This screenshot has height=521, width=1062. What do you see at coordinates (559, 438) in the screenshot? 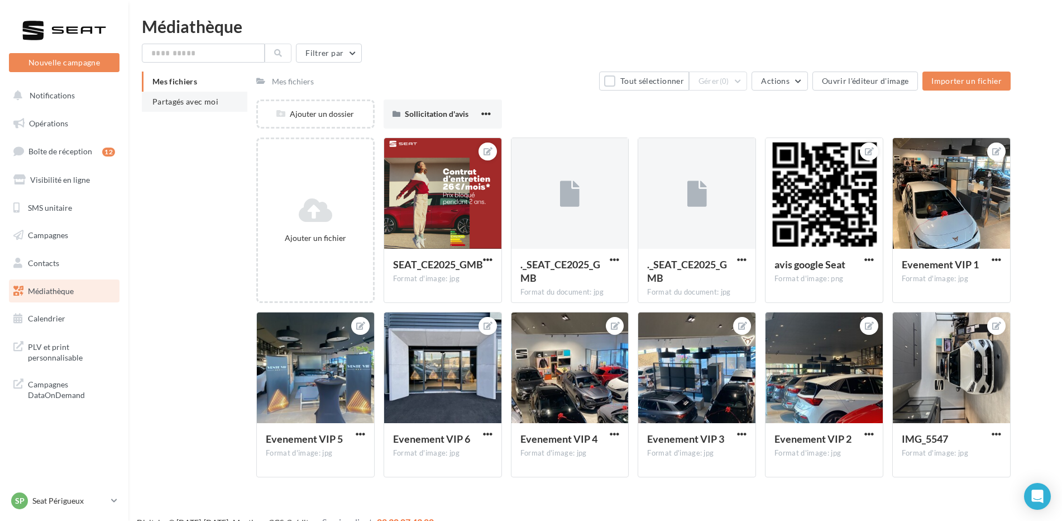
I see `span: Evenement VIP 4` at bounding box center [559, 438].